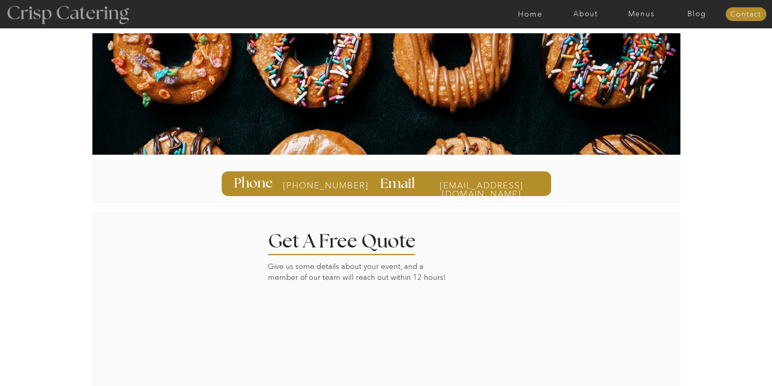 This screenshot has height=386, width=772. Describe the element at coordinates (530, 14) in the screenshot. I see `nav: Home` at that location.